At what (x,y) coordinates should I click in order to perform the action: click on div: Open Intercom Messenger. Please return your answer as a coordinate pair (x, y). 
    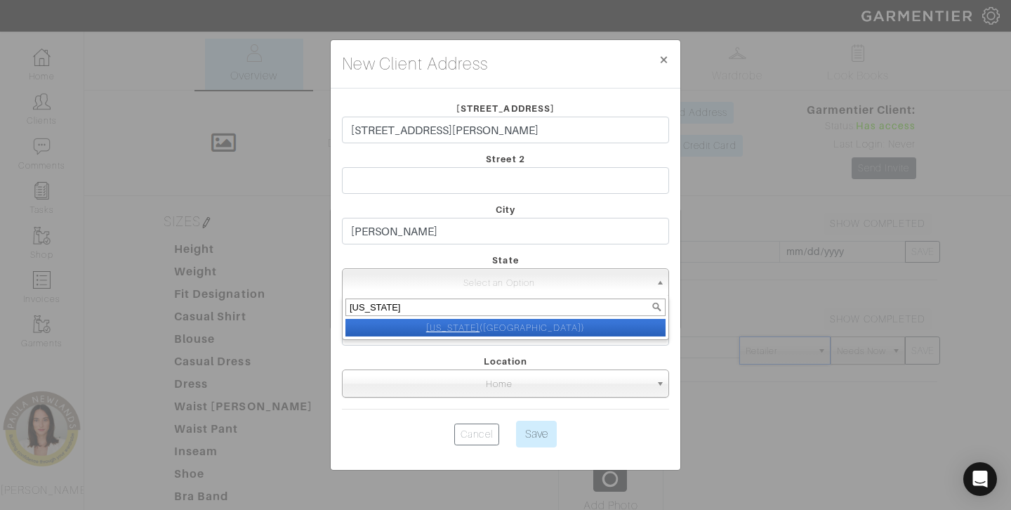
    Looking at the image, I should click on (980, 479).